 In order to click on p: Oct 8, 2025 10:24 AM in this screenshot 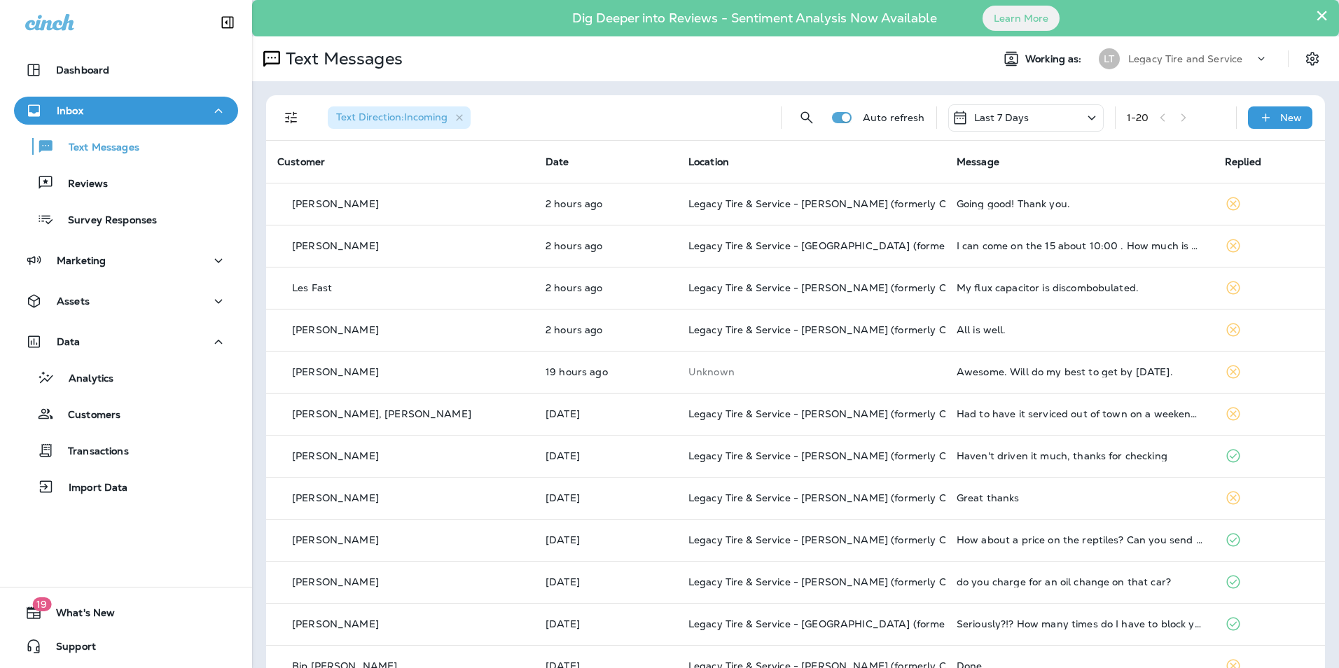, I will do `click(606, 246)`.